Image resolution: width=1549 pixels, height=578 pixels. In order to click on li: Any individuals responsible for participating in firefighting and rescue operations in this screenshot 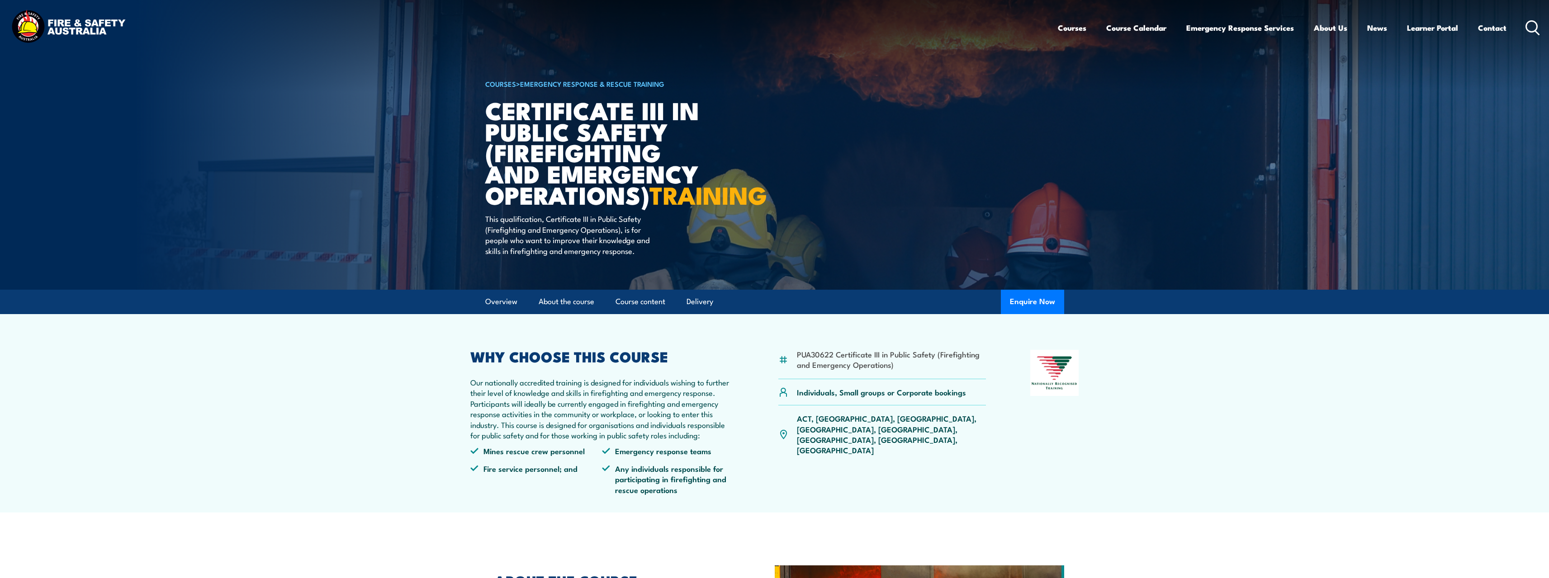, I will do `click(668, 479)`.